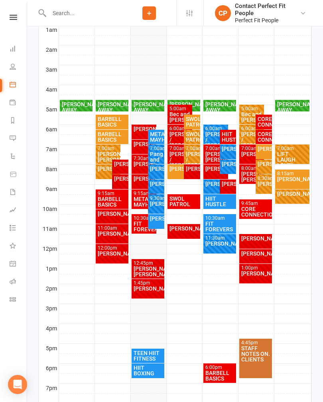 The width and height of the screenshot is (323, 402). What do you see at coordinates (18, 121) in the screenshot?
I see `a: Reports` at bounding box center [18, 121].